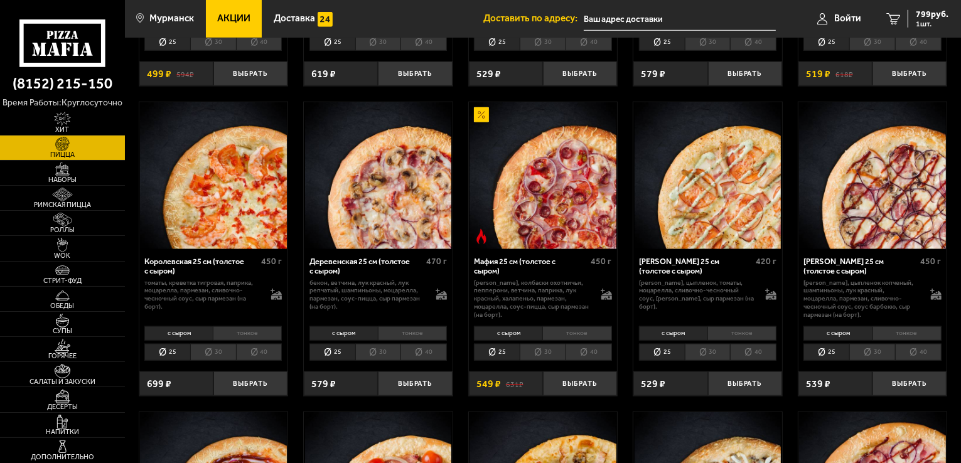 Image resolution: width=961 pixels, height=463 pixels. Describe the element at coordinates (171, 18) in the screenshot. I see `span: Мурманск` at that location.